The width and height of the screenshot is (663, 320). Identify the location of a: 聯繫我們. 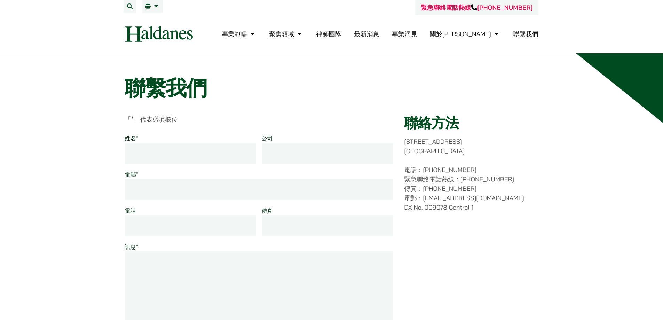
(526, 34).